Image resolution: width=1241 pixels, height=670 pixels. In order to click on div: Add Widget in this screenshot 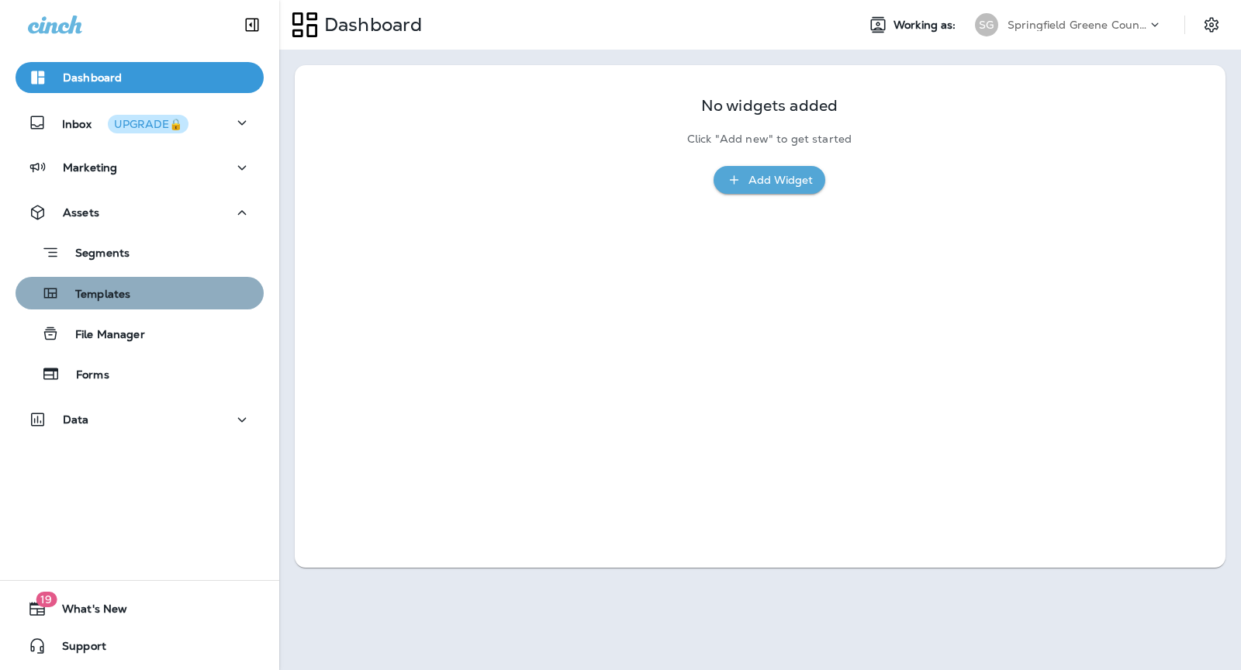, I will do `click(781, 180)`.